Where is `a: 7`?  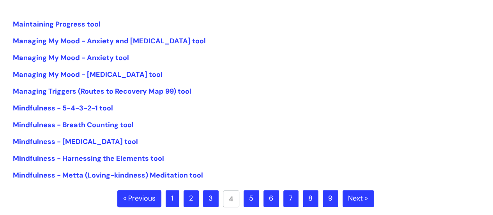
a: 7 is located at coordinates (291, 198).